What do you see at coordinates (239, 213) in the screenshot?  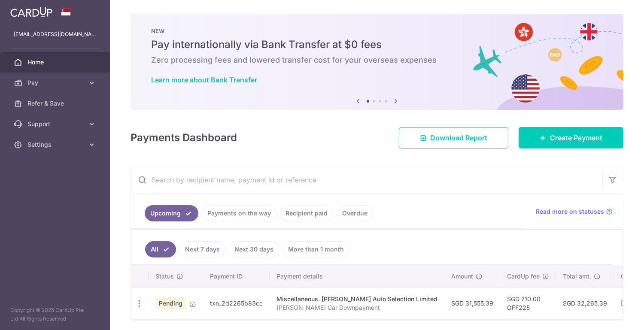 I see `a: Payments on the way` at bounding box center [239, 213].